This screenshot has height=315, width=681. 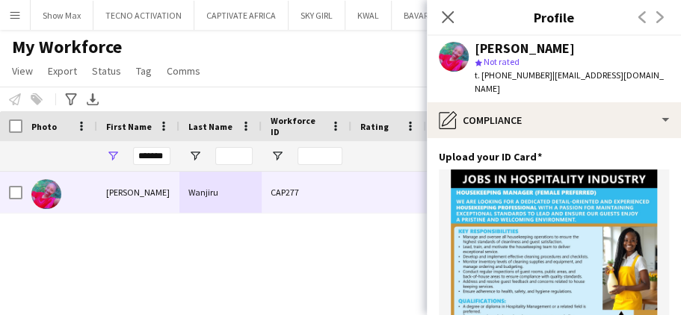 What do you see at coordinates (183, 71) in the screenshot?
I see `span: Comms` at bounding box center [183, 71].